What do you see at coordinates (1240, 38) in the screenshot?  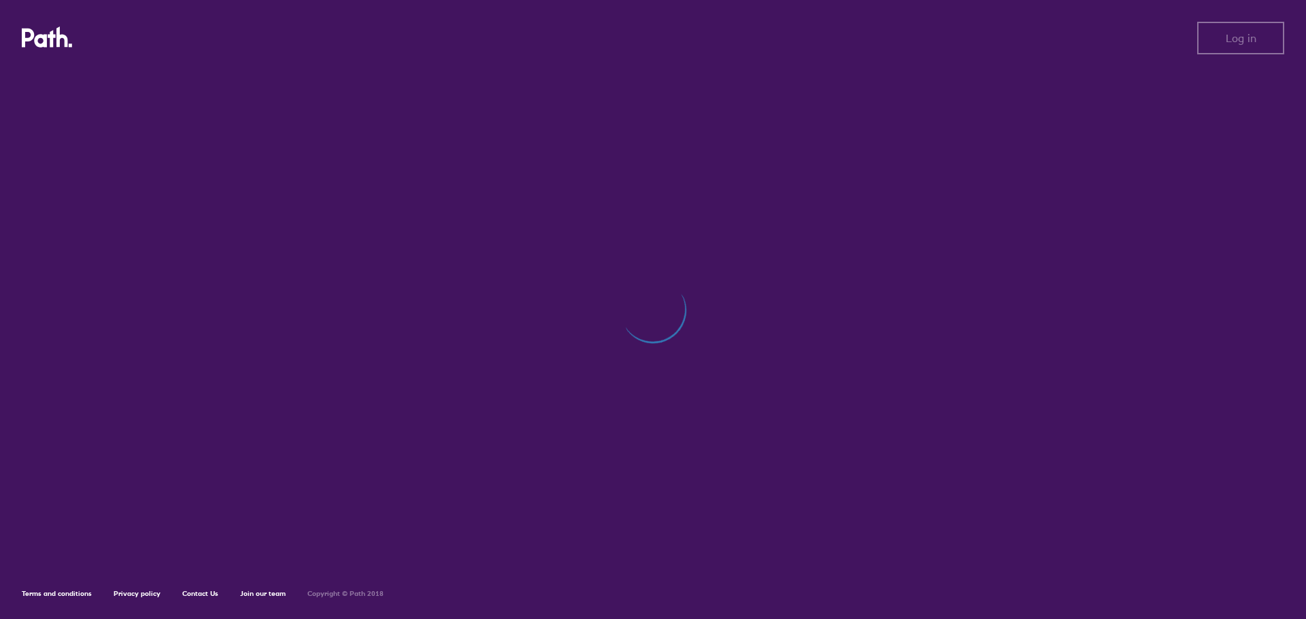 I see `button: Log in` at bounding box center [1240, 38].